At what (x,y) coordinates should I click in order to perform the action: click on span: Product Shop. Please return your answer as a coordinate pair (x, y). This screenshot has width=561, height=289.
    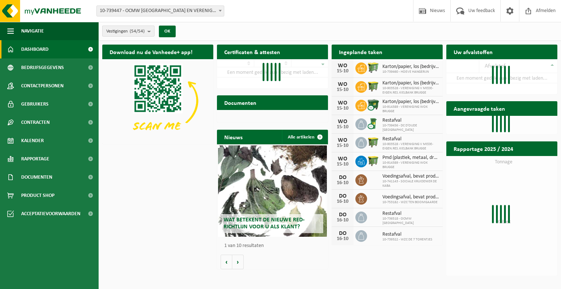
    Looking at the image, I should click on (38, 195).